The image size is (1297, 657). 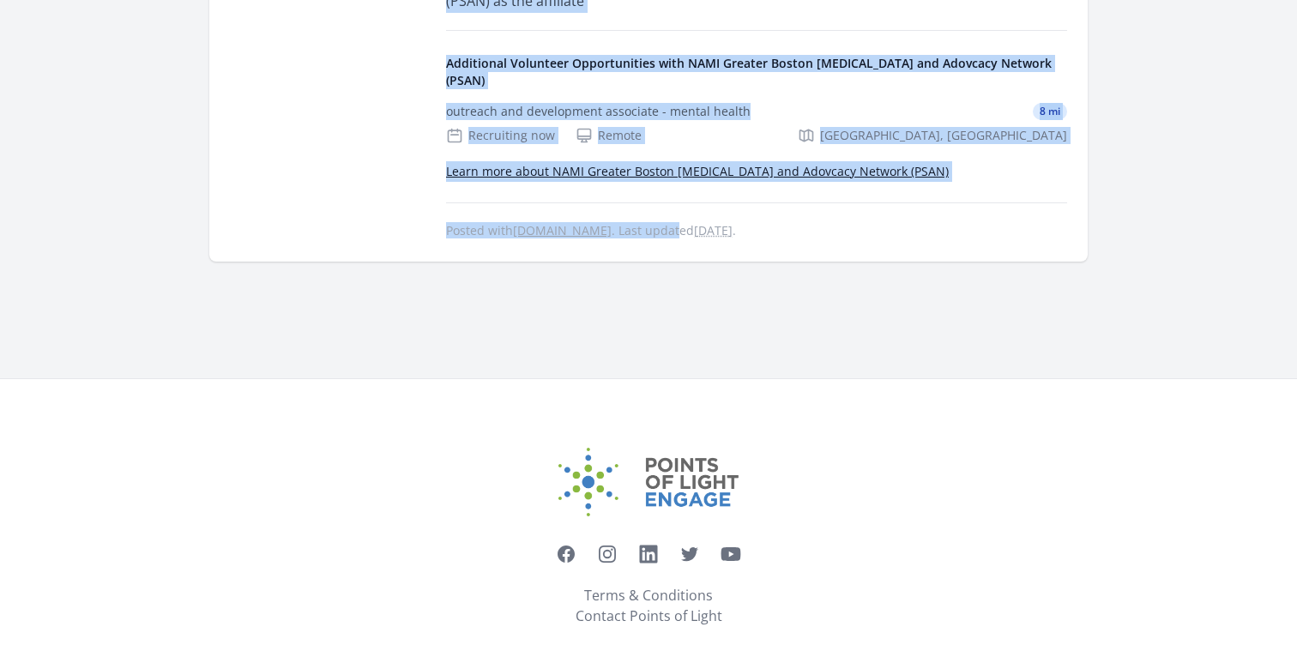 What do you see at coordinates (757, 231) in the screenshot?
I see `p: Posted with . Last updated .` at bounding box center [757, 231].